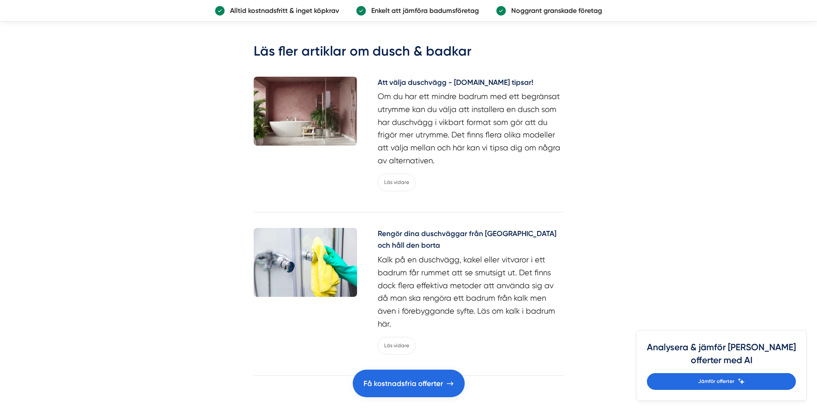  Describe the element at coordinates (305, 262) in the screenshot. I see `img: Rengör dina duschväggar från kalk och håll den borta` at that location.